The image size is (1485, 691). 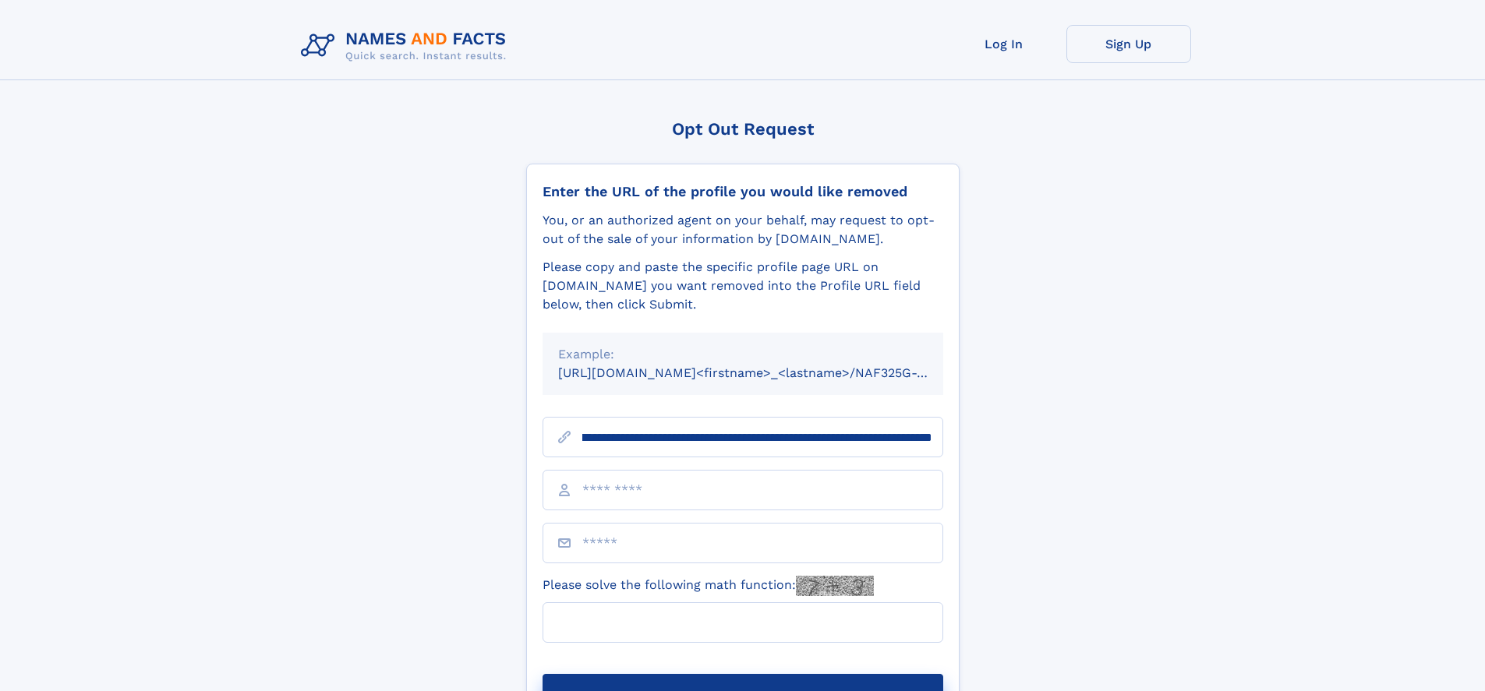 What do you see at coordinates (743, 230) in the screenshot?
I see `div: You, or an authorized agent on your behalf, may request to opt-out of the sale of your informatio...` at bounding box center [743, 230].